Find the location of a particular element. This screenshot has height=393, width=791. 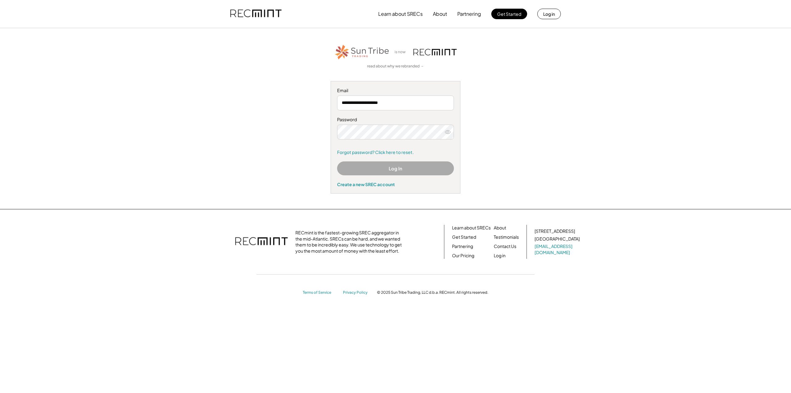

button: Get Started is located at coordinates (509, 14).